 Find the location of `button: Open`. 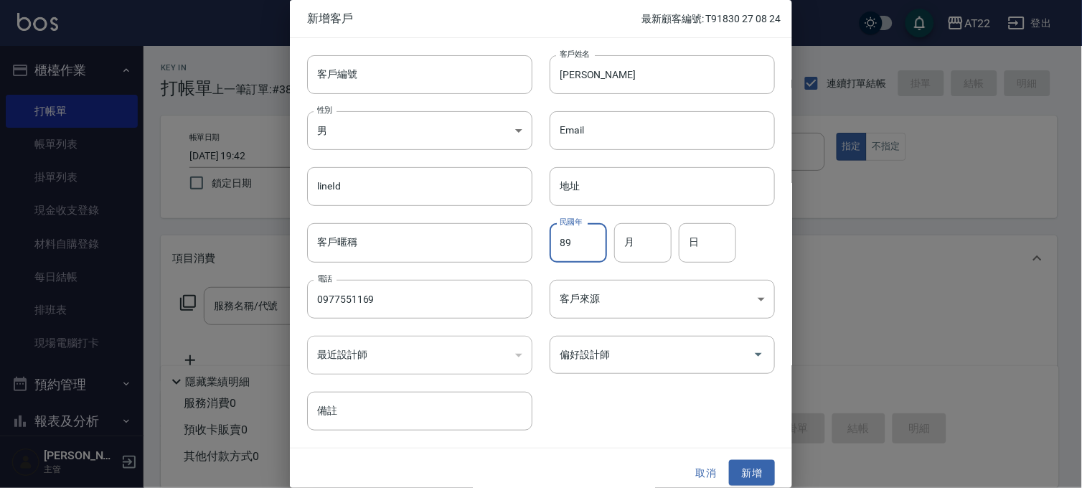

button: Open is located at coordinates (759, 355).